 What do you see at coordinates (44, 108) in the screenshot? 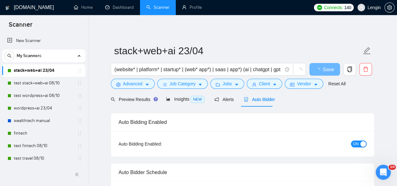
I see `a: wordpress+ai 23/04` at bounding box center [44, 108].